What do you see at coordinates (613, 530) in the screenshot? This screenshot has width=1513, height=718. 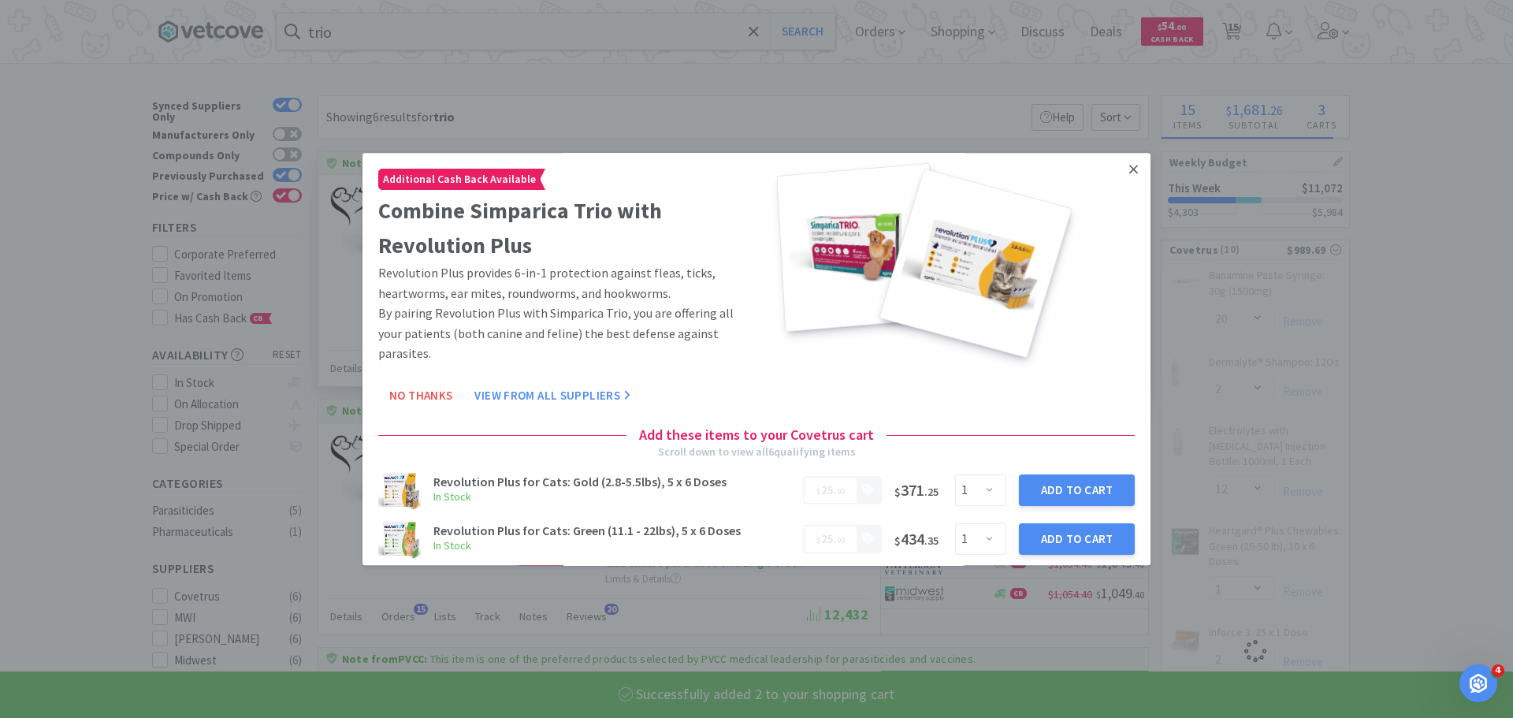 I see `h3: Revolution Plus for Cats: Green (11.1 - 22lbs), 5 x 6 Doses` at bounding box center [613, 530].